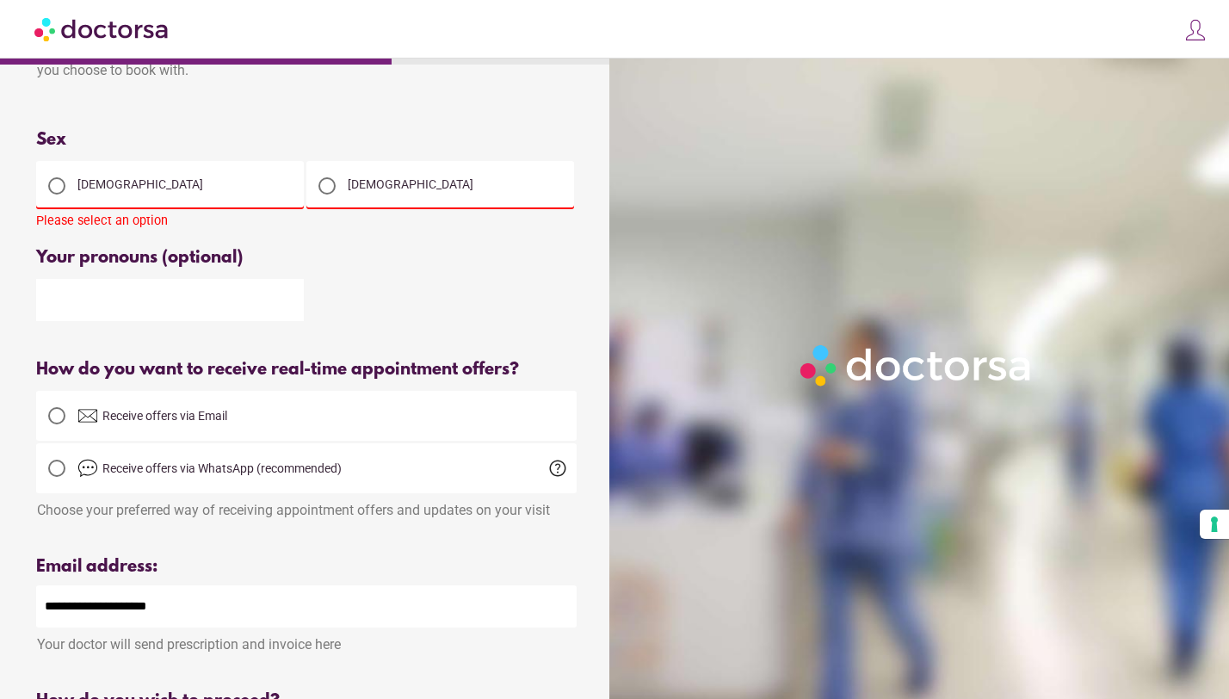  I want to click on div: Your pronouns (optional), so click(306, 257).